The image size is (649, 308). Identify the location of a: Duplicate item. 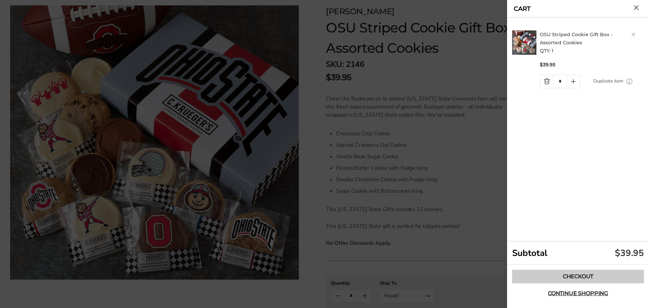
(608, 81).